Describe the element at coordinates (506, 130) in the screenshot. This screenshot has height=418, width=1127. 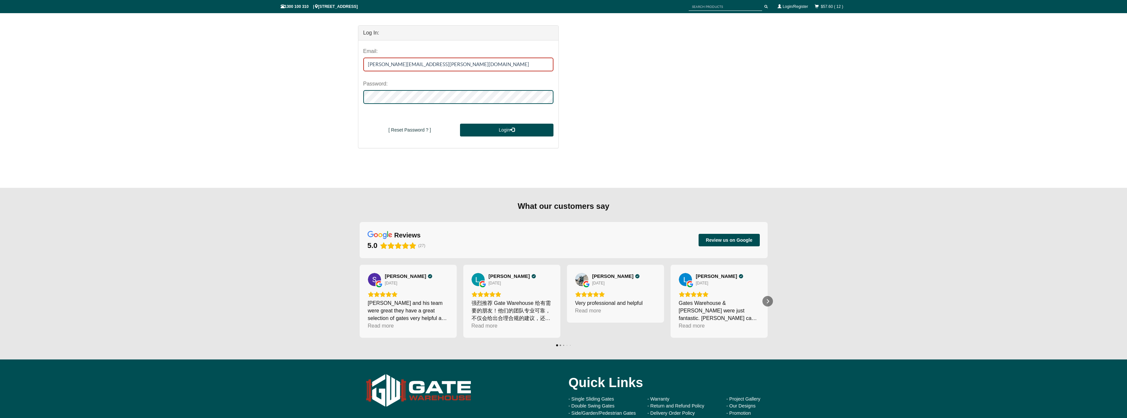
I see `button: Login` at that location.